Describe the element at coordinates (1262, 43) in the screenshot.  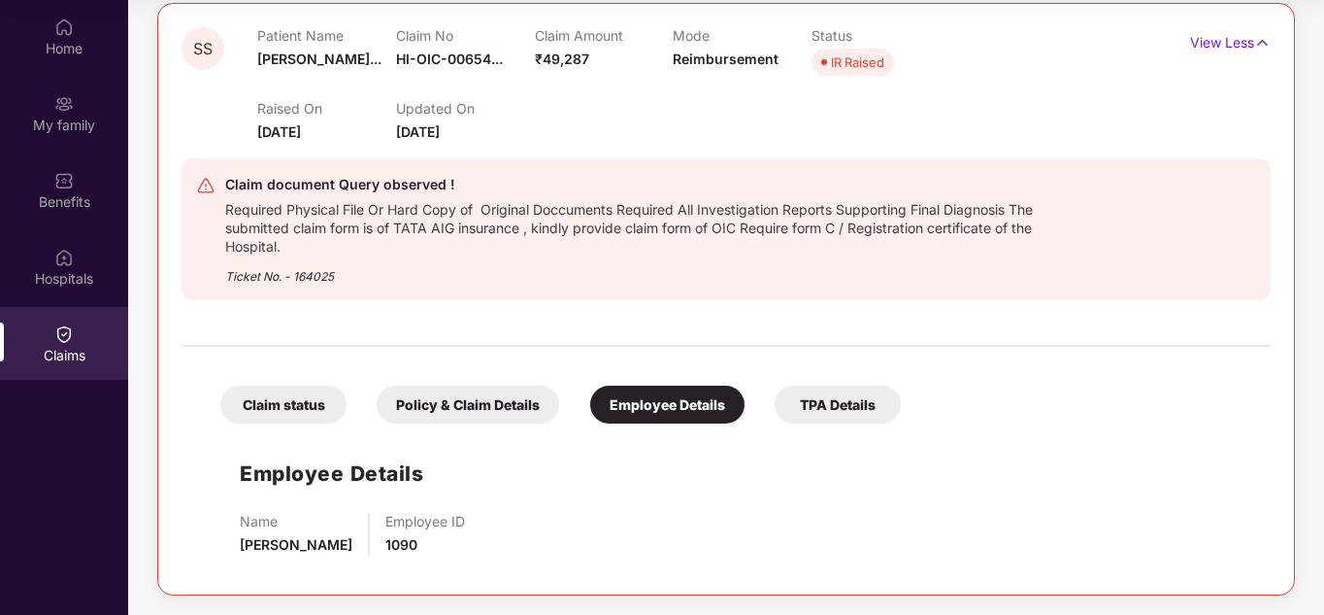
I see `img: svg+xml;base64,PHN2ZyB4bWxucz0iaHR0cDovL3d3dy53My5vcmcvMjAwMC9zdmciIHdpZHRoPSIxNyIgaGVpZ2h0PSIxNy...` at that location.